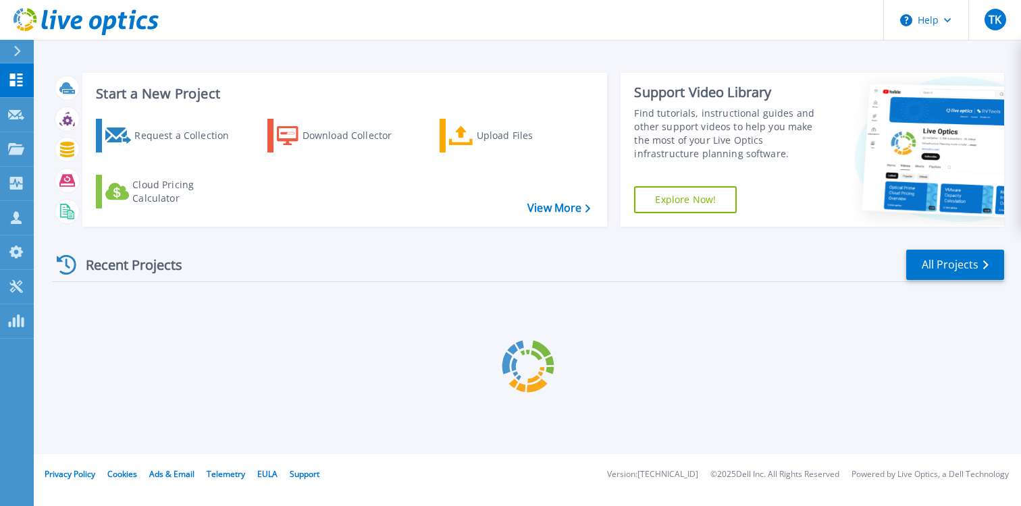 The height and width of the screenshot is (506, 1021). Describe the element at coordinates (186, 192) in the screenshot. I see `div: Cloud Pricing Calculator` at that location.